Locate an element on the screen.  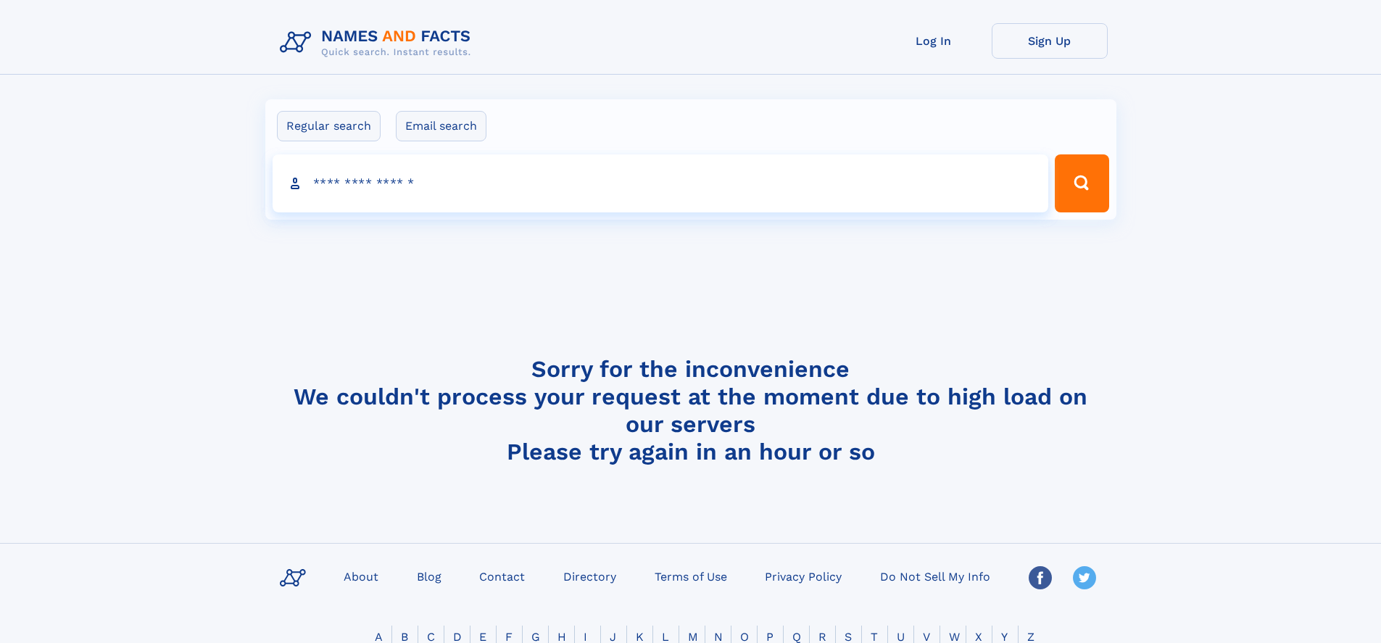
a: Terms of Use is located at coordinates (691, 576).